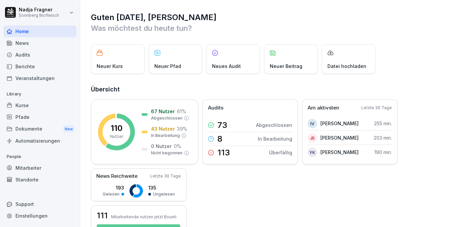  Describe the element at coordinates (40, 129) in the screenshot. I see `a: DokumenteNew` at that location.